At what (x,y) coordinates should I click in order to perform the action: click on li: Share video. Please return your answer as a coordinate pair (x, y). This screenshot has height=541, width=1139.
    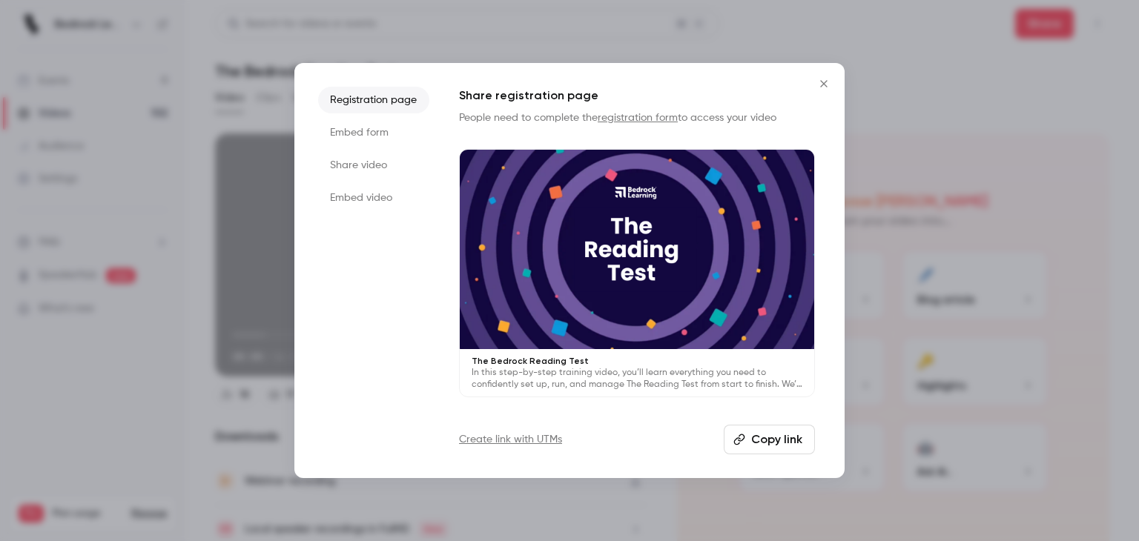
    Looking at the image, I should click on (374, 165).